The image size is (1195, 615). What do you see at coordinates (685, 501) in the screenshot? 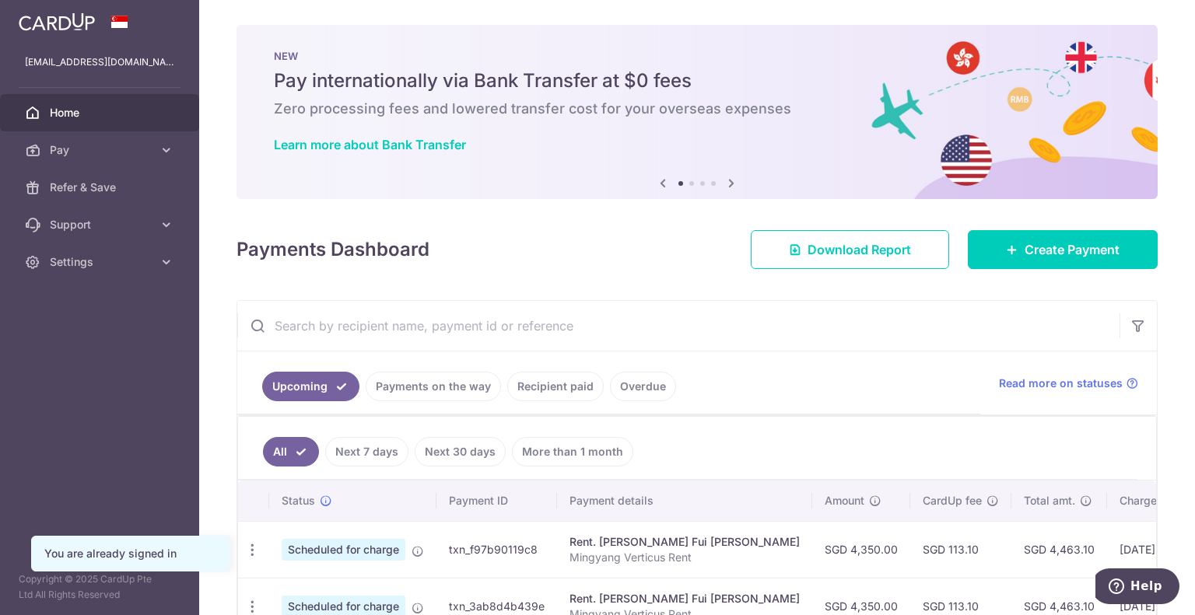
I see `th: Payment details` at bounding box center [685, 501].